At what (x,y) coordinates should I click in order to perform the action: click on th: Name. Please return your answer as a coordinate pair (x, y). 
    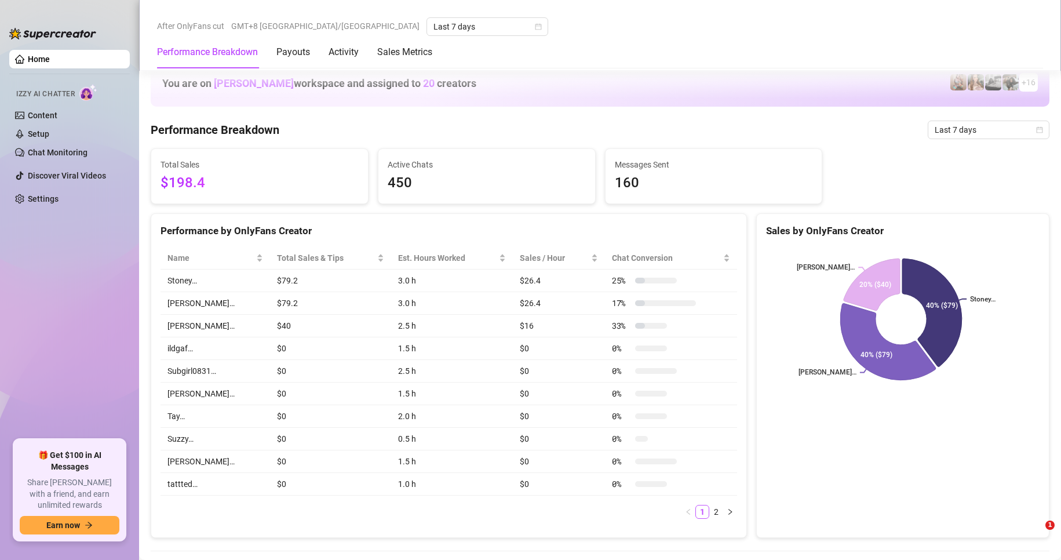
    Looking at the image, I should click on (215, 258).